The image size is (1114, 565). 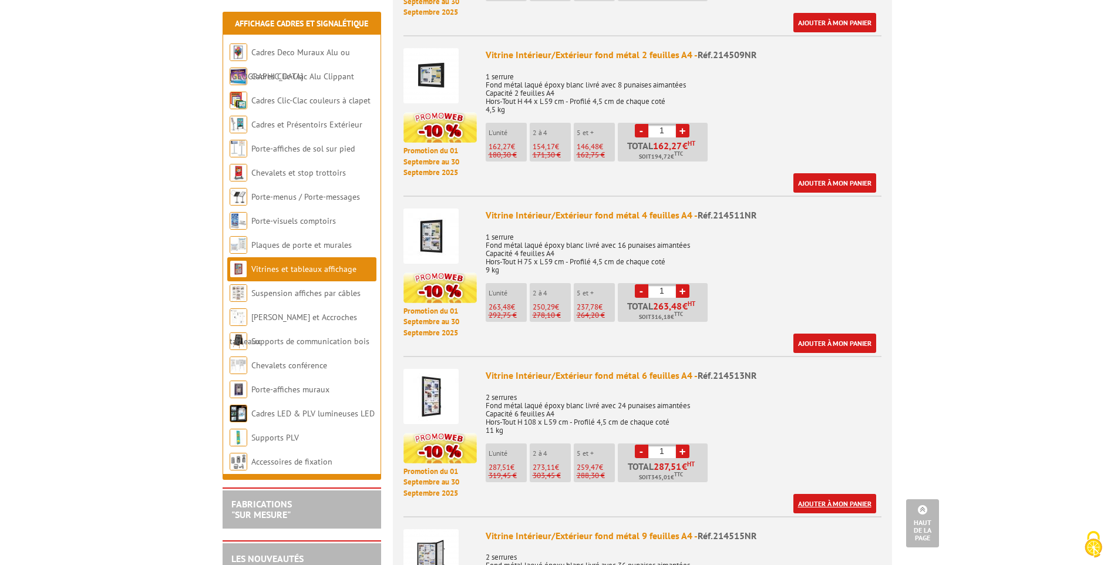 I want to click on span: 162,27, so click(x=668, y=146).